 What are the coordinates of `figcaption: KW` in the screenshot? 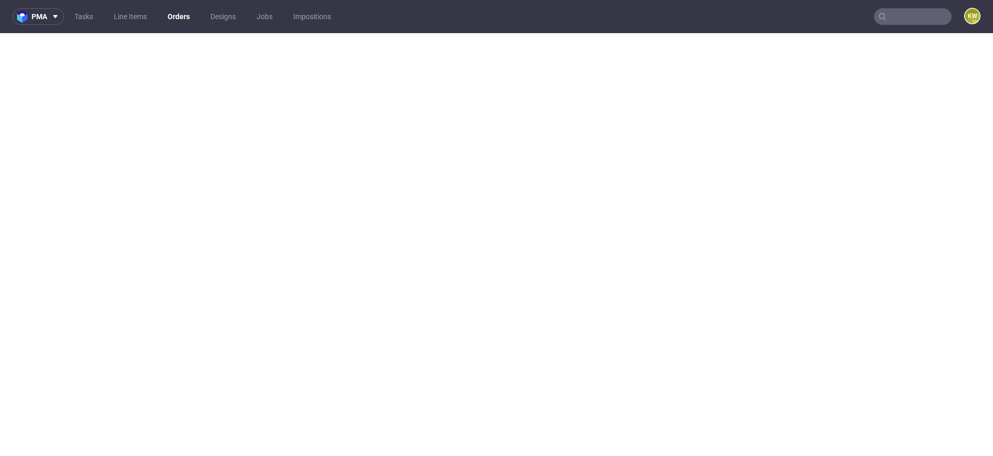 It's located at (972, 16).